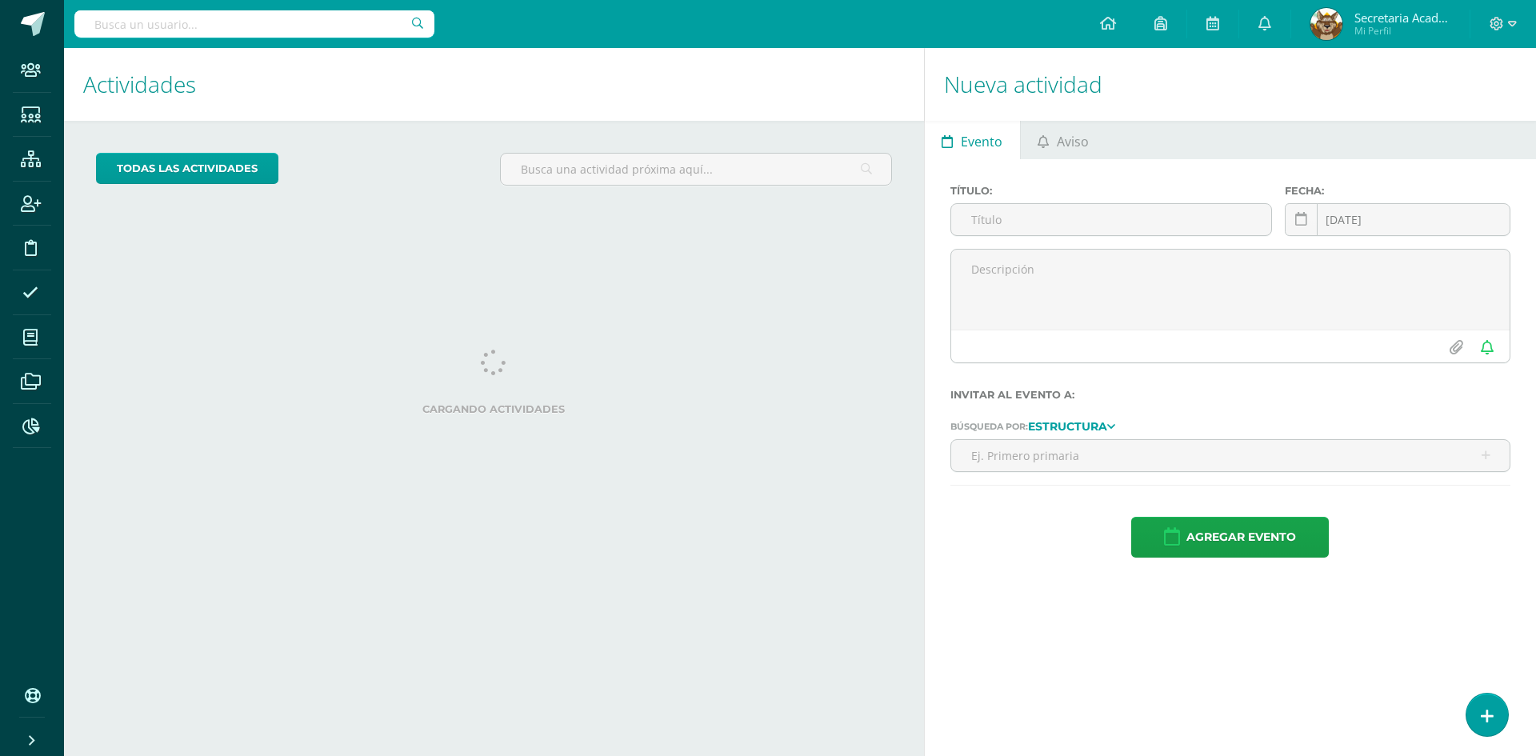 The image size is (1536, 756). What do you see at coordinates (1111, 190) in the screenshot?
I see `label: Título:` at bounding box center [1111, 190].